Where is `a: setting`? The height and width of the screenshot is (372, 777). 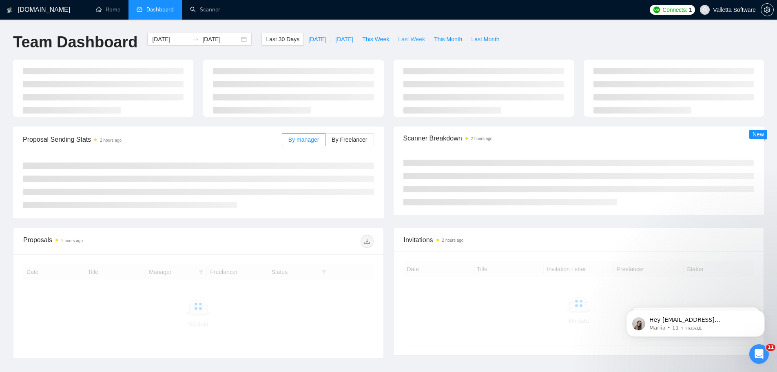
a: setting is located at coordinates (767, 10).